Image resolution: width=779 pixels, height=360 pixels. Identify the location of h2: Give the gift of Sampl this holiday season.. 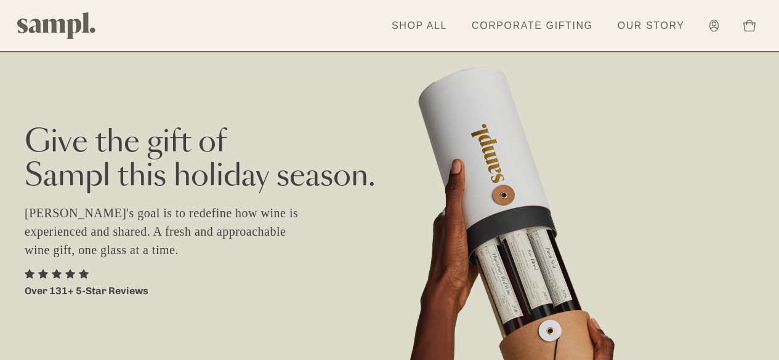
(389, 160).